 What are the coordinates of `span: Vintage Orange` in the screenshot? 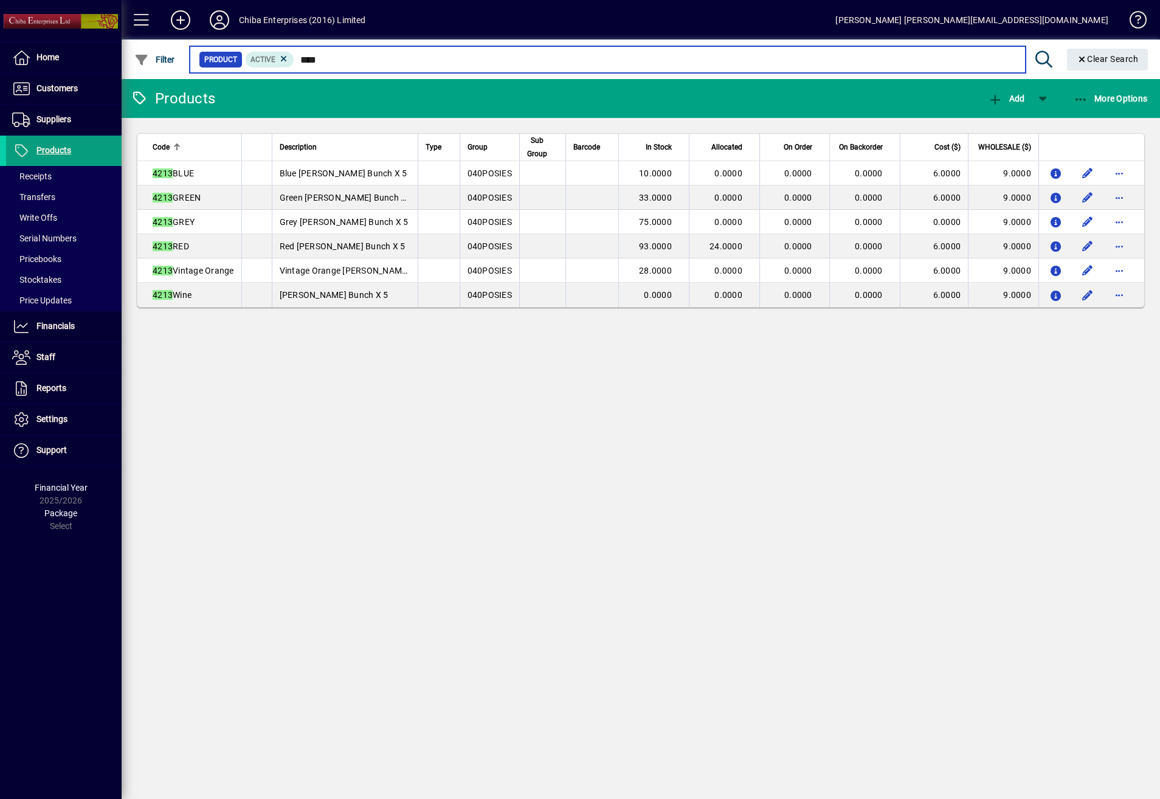 It's located at (193, 270).